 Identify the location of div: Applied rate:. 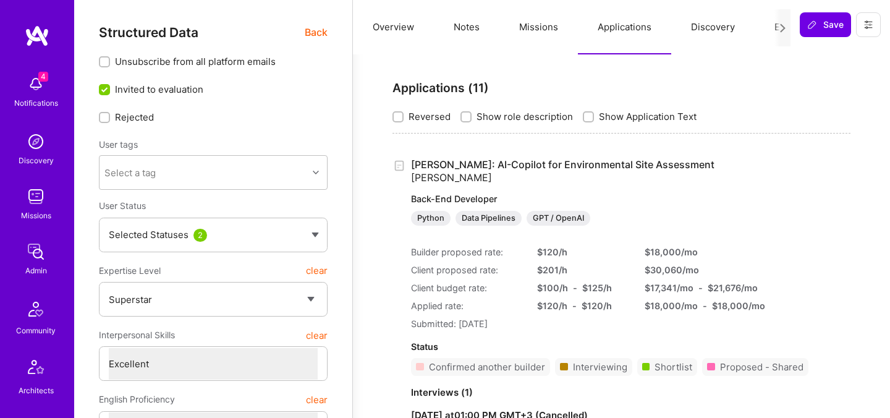
(466, 305).